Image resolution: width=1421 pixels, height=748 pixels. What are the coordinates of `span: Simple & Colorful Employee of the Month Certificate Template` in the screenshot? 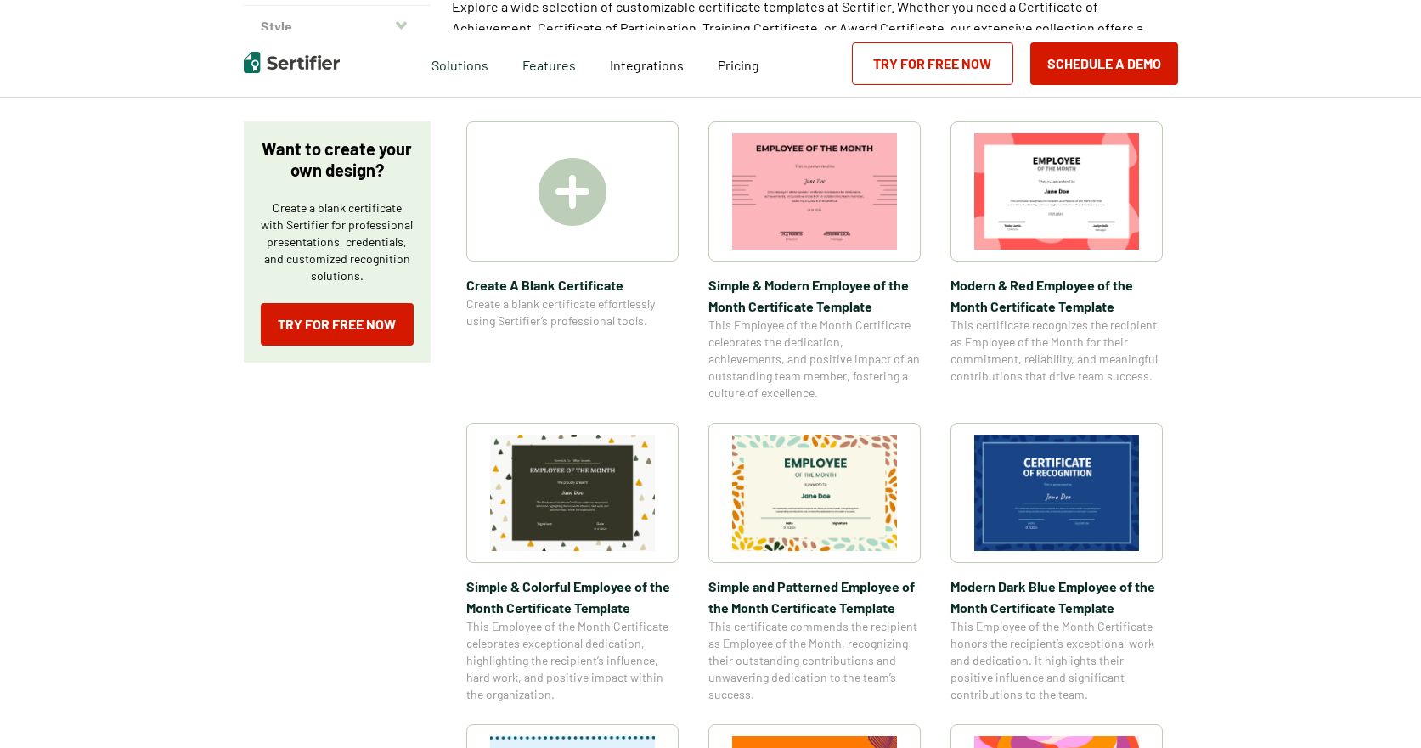 It's located at (572, 597).